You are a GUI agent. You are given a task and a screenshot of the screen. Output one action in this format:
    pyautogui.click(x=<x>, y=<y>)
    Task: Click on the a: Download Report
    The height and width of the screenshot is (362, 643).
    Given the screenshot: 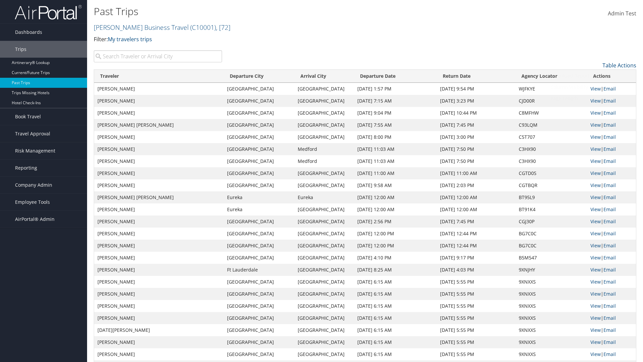 What is the action you would take?
    pyautogui.click(x=592, y=76)
    